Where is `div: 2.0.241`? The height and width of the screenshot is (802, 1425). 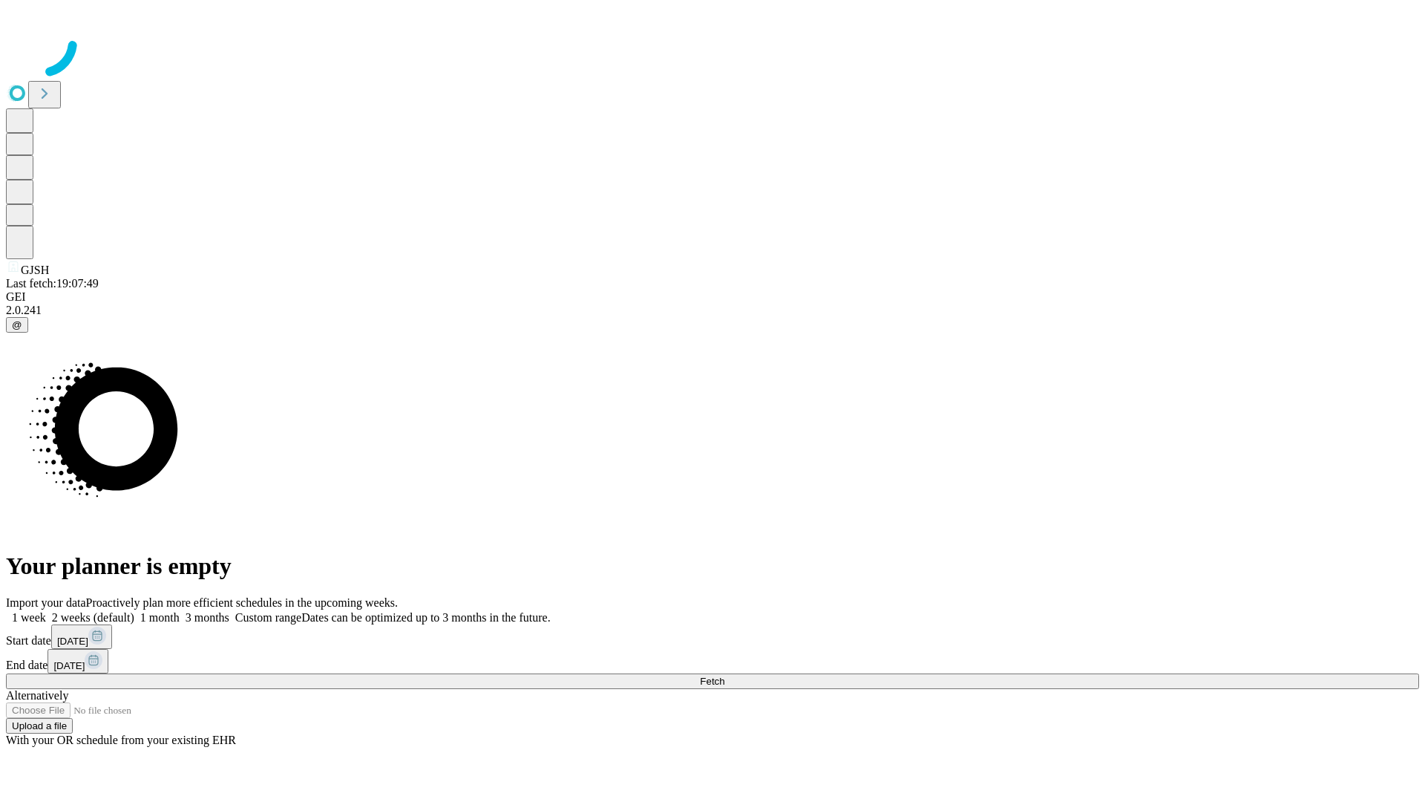
div: 2.0.241 is located at coordinates (713, 310).